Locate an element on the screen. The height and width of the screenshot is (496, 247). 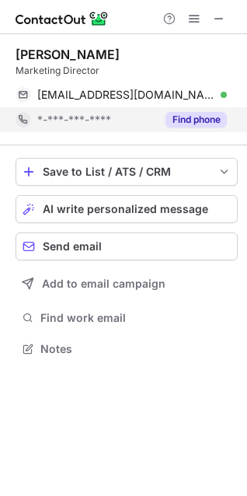
img: ContactOut v5.3.10 is located at coordinates (62, 19).